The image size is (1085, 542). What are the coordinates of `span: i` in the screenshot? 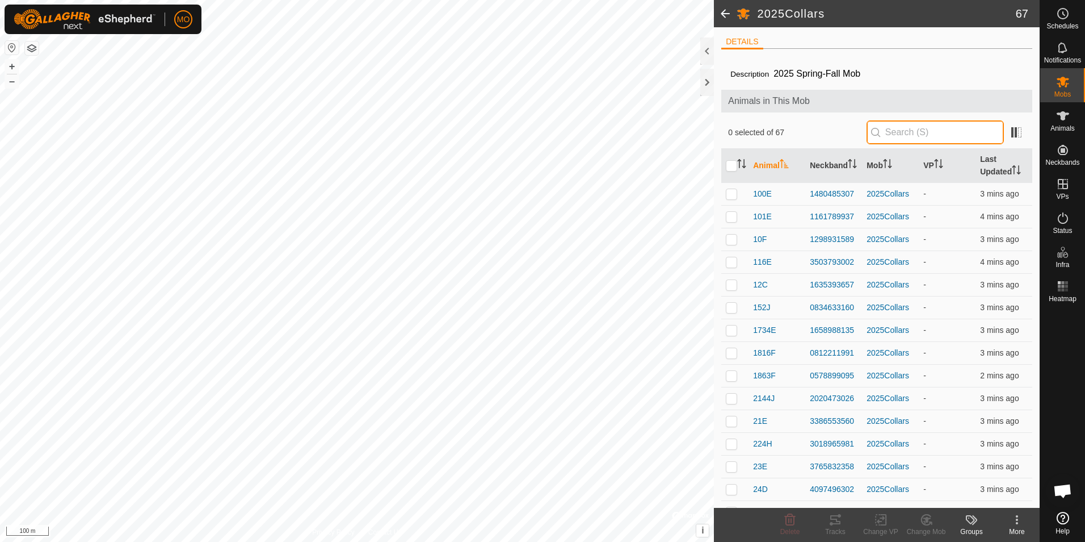 It's located at (703, 530).